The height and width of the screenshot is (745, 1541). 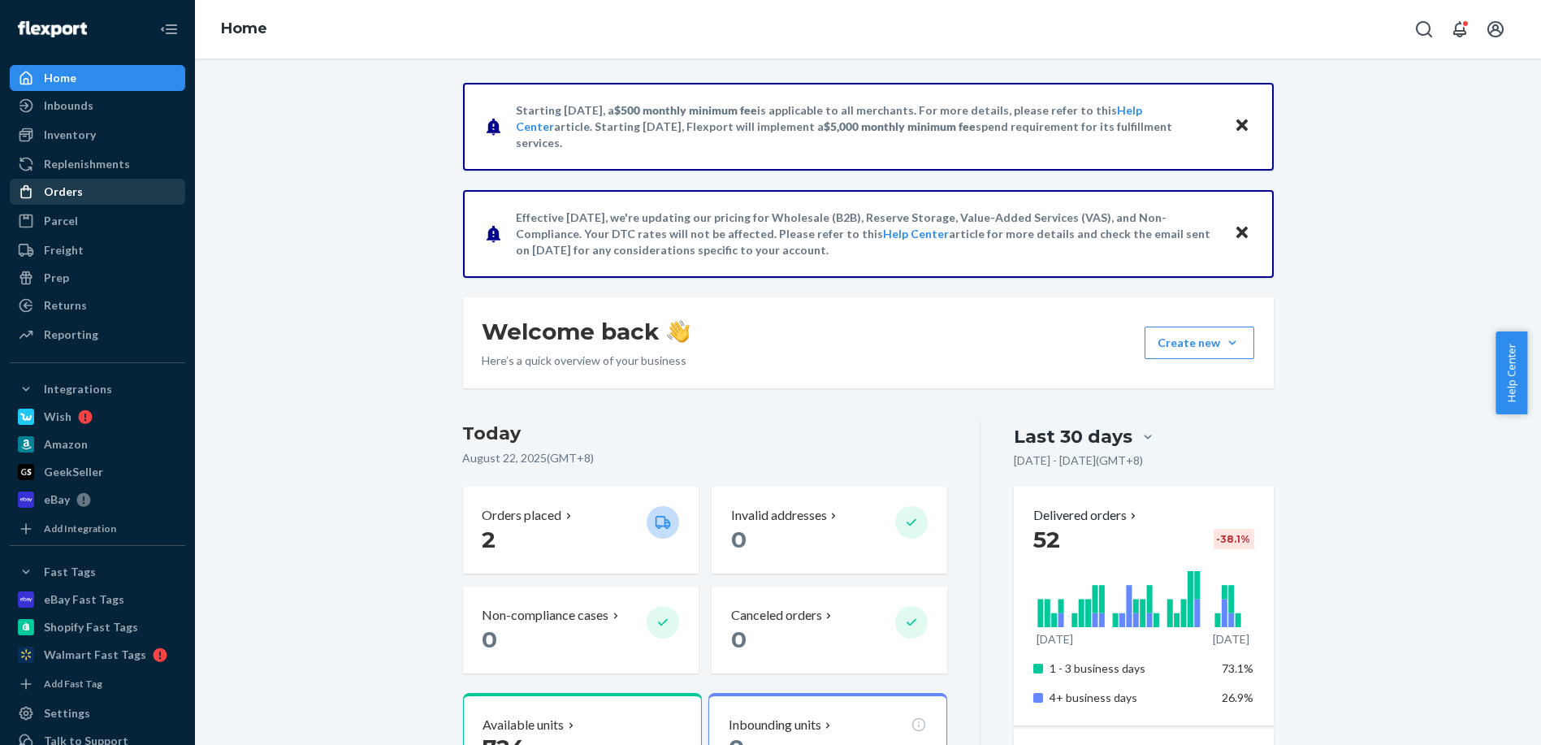 What do you see at coordinates (97, 684) in the screenshot?
I see `a: Add Fast Tag` at bounding box center [97, 684].